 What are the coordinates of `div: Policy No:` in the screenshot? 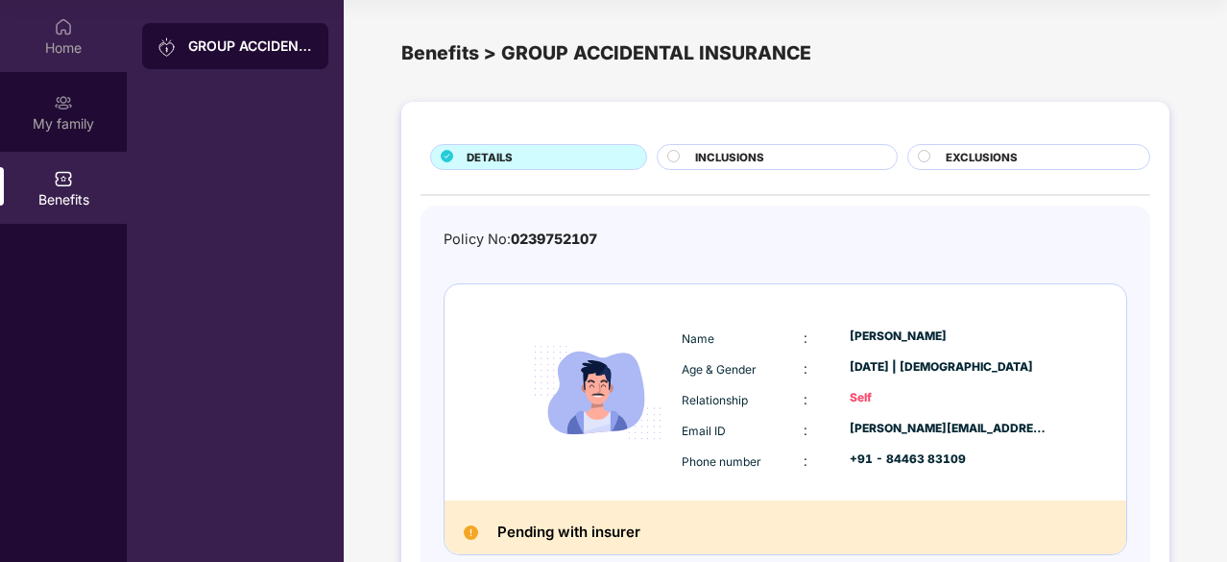 It's located at (521, 239).